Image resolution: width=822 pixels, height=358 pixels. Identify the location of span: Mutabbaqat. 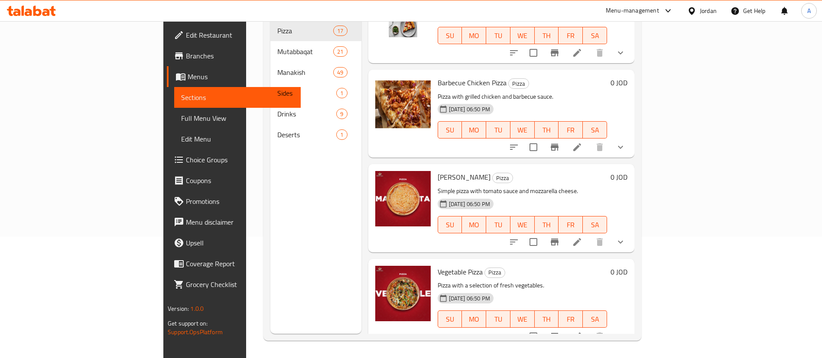
(306, 52).